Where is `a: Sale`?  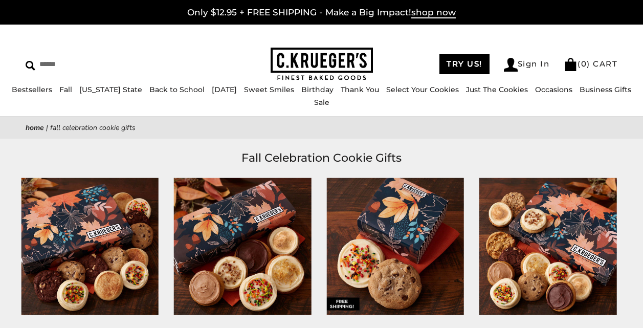
a: Sale is located at coordinates (322, 102).